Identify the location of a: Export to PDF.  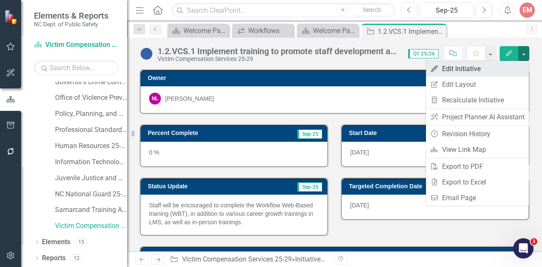
(477, 166).